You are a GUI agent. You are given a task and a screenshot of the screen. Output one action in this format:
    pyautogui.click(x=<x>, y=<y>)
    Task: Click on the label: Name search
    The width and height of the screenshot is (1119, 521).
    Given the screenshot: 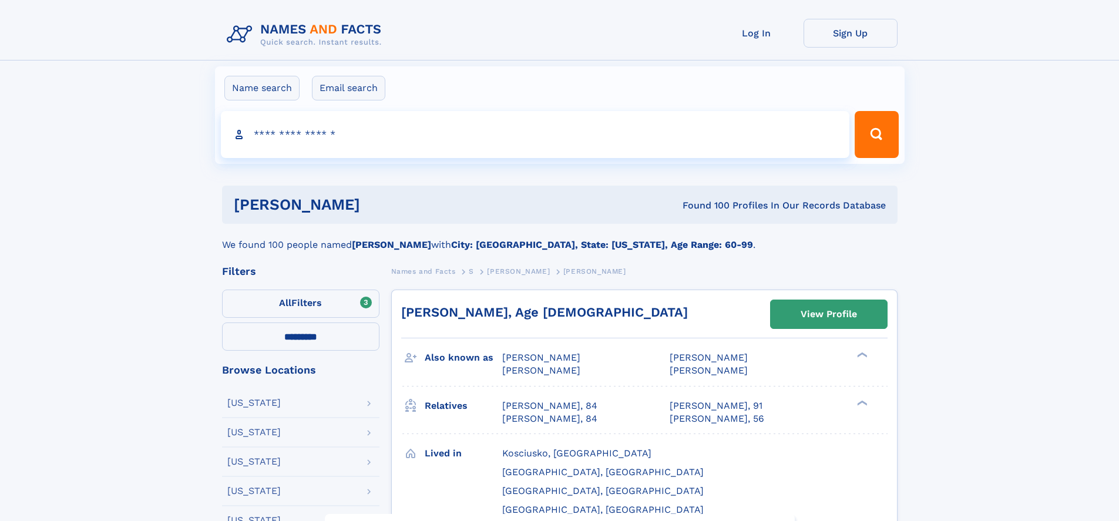 What is the action you would take?
    pyautogui.click(x=262, y=88)
    